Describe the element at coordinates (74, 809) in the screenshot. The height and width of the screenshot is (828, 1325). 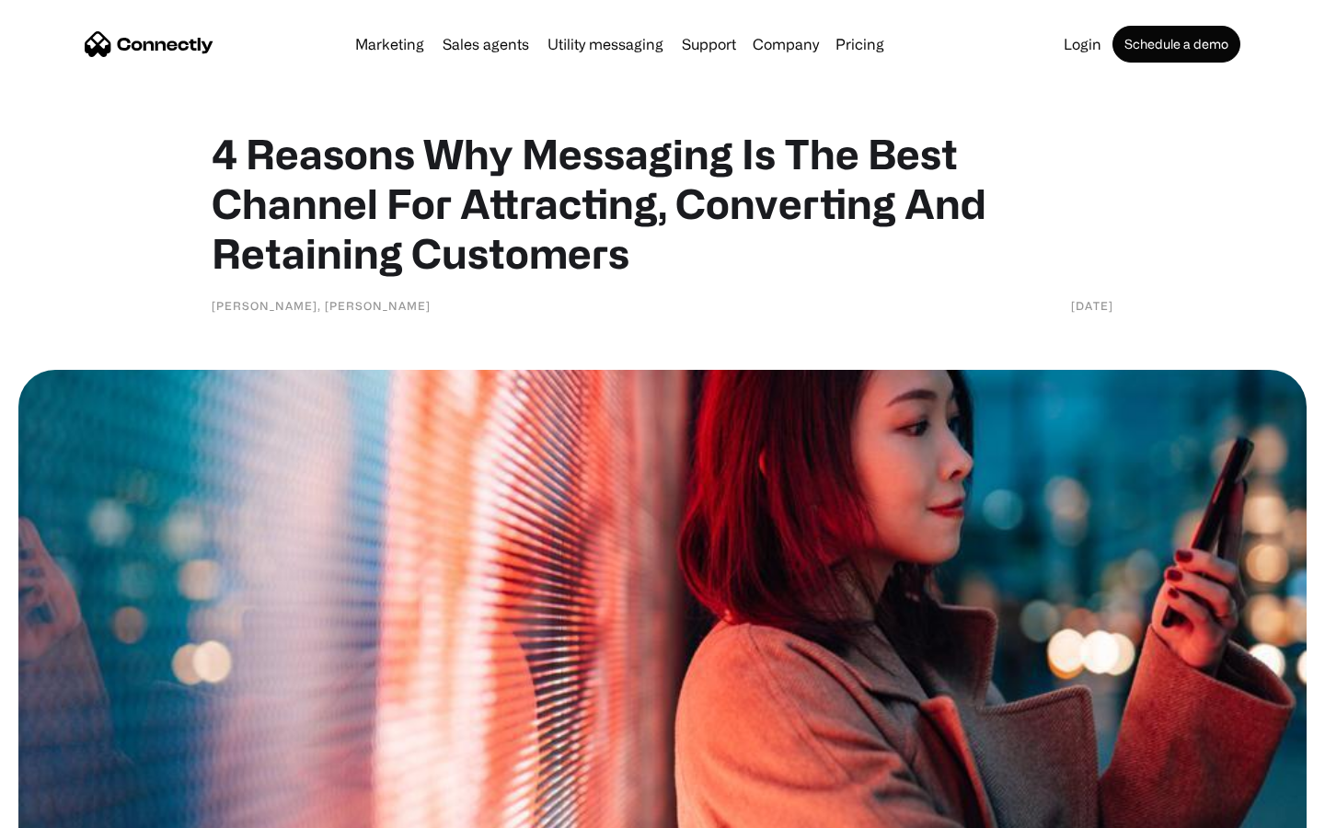
I see `ul: Language list` at that location.